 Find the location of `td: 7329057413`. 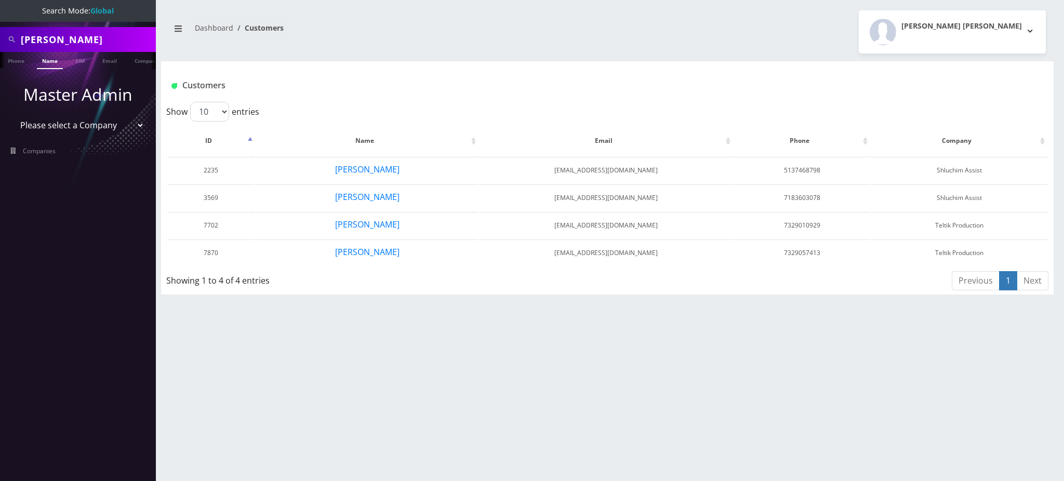

td: 7329057413 is located at coordinates (802, 252).